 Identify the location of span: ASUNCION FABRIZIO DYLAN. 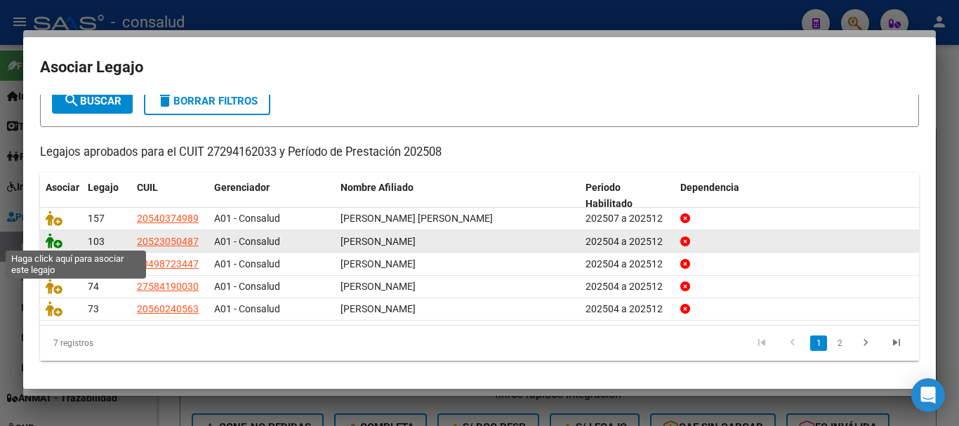
(378, 309).